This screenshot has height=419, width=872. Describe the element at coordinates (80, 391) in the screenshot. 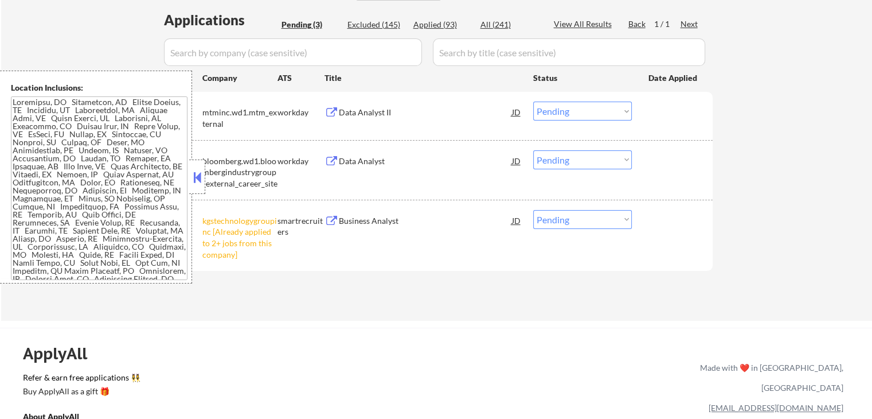

I see `div: Buy ApplyAll as a gift 🎁` at that location.